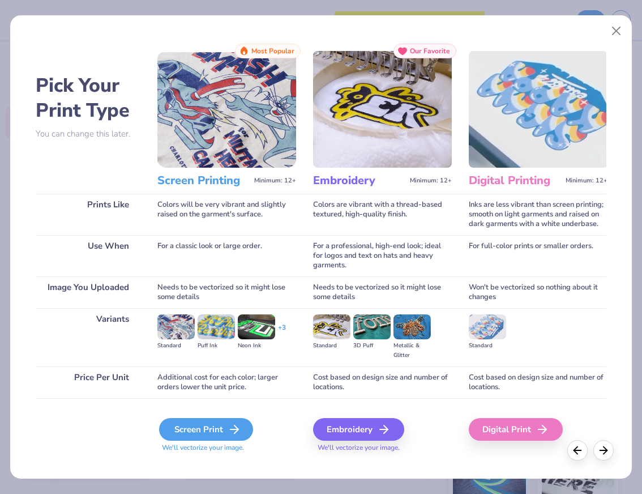 The height and width of the screenshot is (494, 642). Describe the element at coordinates (88, 337) in the screenshot. I see `div: Variants` at that location.